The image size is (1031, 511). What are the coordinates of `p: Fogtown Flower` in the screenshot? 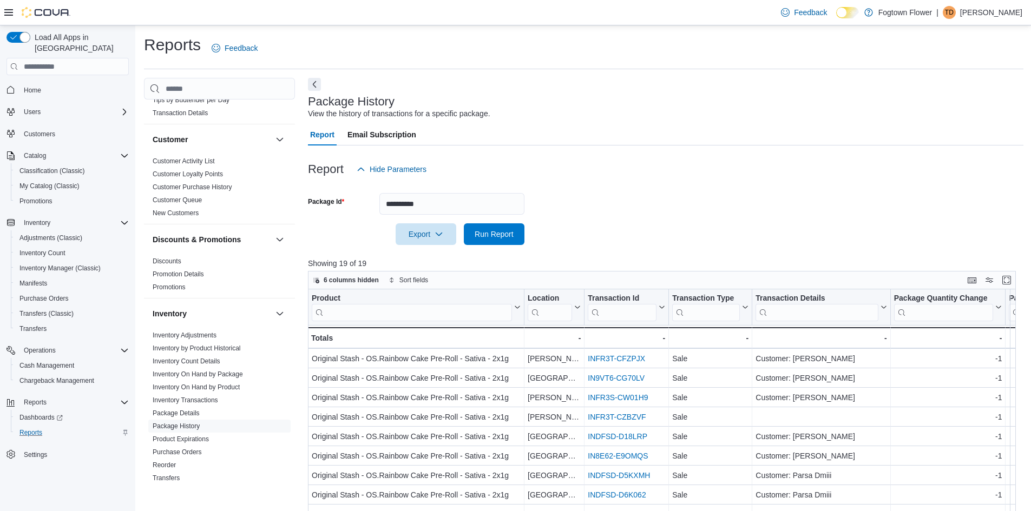 It's located at (905, 12).